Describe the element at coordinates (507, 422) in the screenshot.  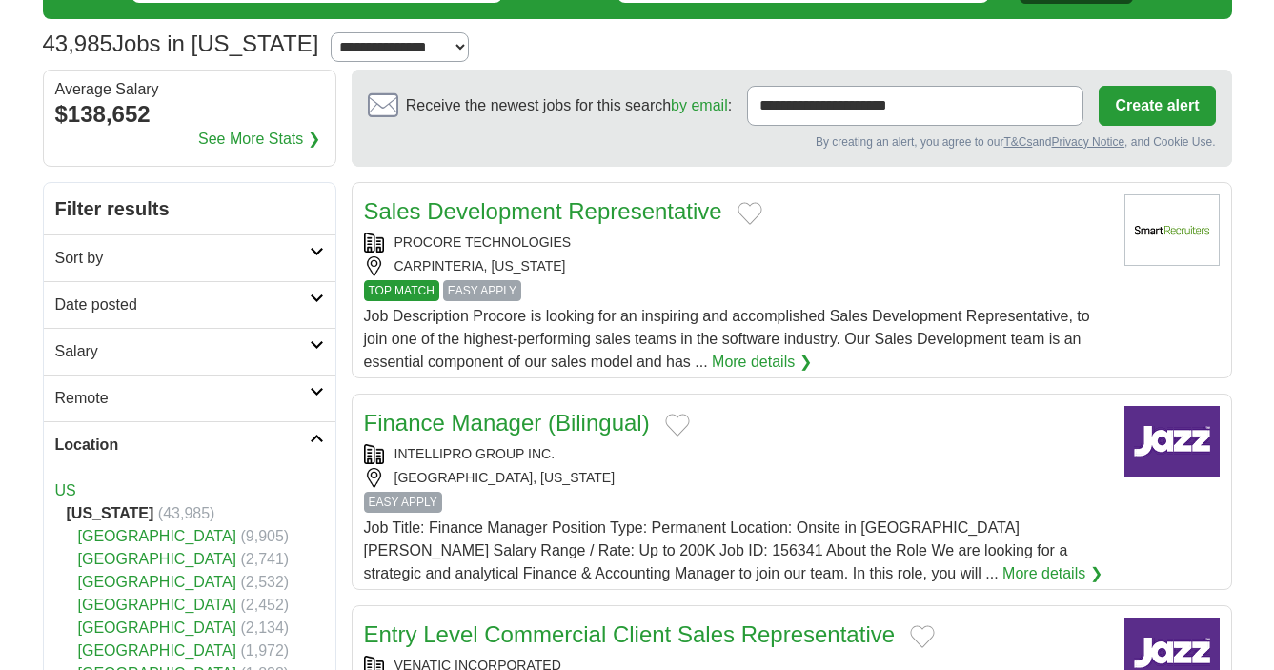
I see `a: Finance Manager (Bilingual)` at that location.